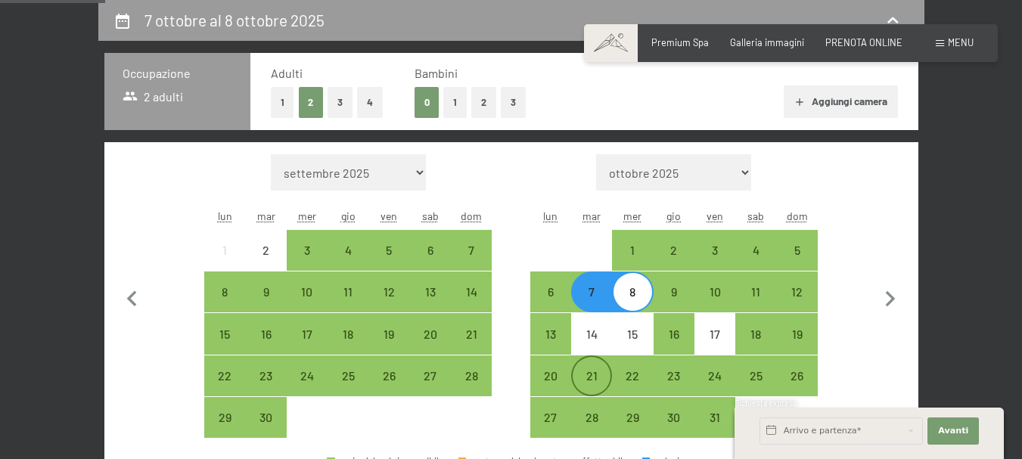 The image size is (1022, 459). Describe the element at coordinates (266, 417) in the screenshot. I see `div: Tue Sep 30 2025` at that location.